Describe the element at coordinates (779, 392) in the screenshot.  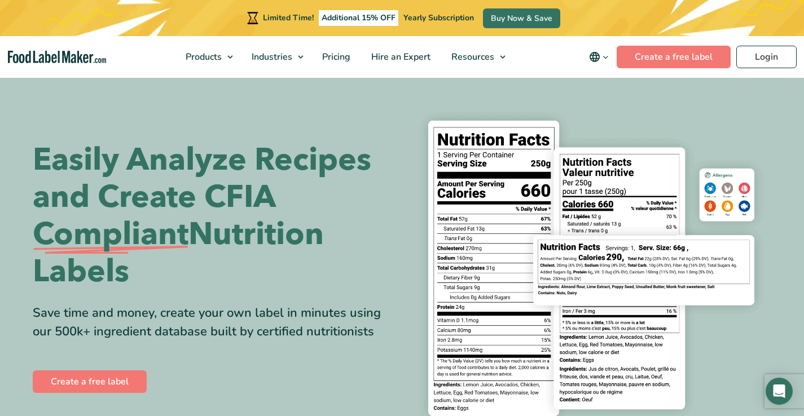
I see `div: Open Intercom Messenger` at that location.